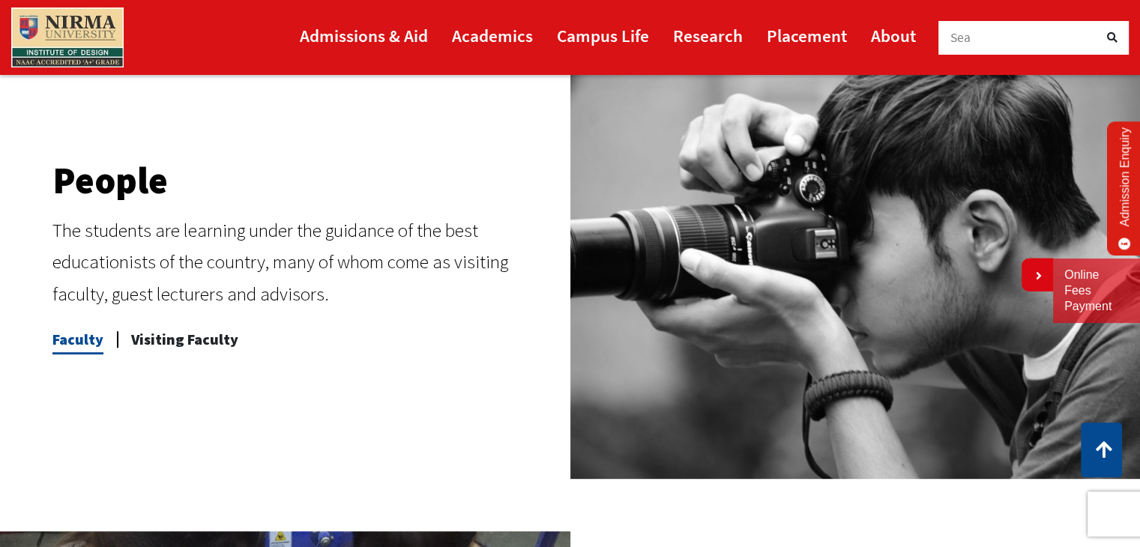 This screenshot has width=1140, height=547. I want to click on a: Placement, so click(806, 35).